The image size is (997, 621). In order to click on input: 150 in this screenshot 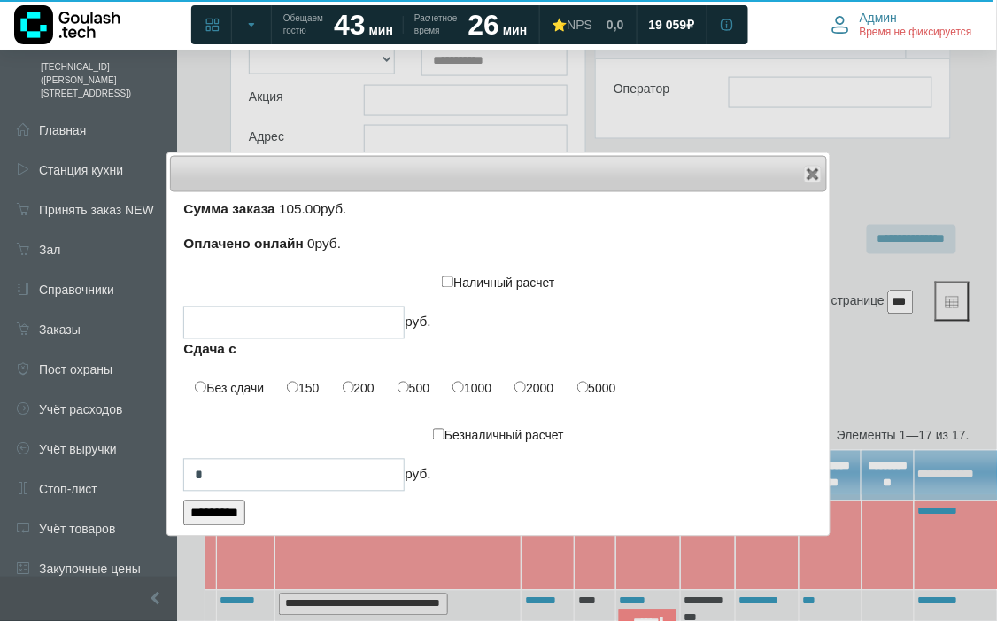, I will do `click(292, 387)`.